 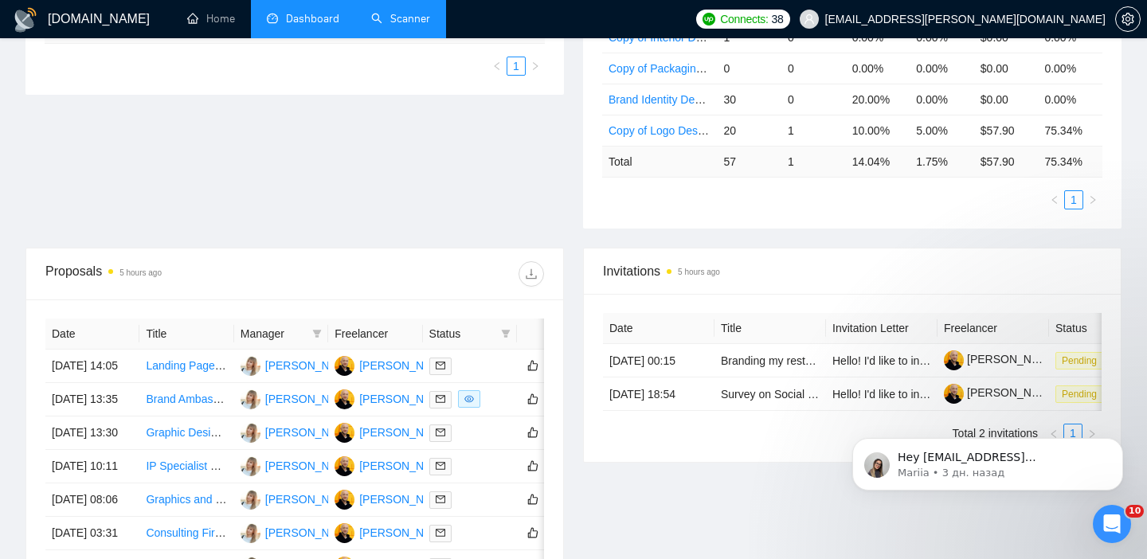 I want to click on span: user, so click(x=809, y=19).